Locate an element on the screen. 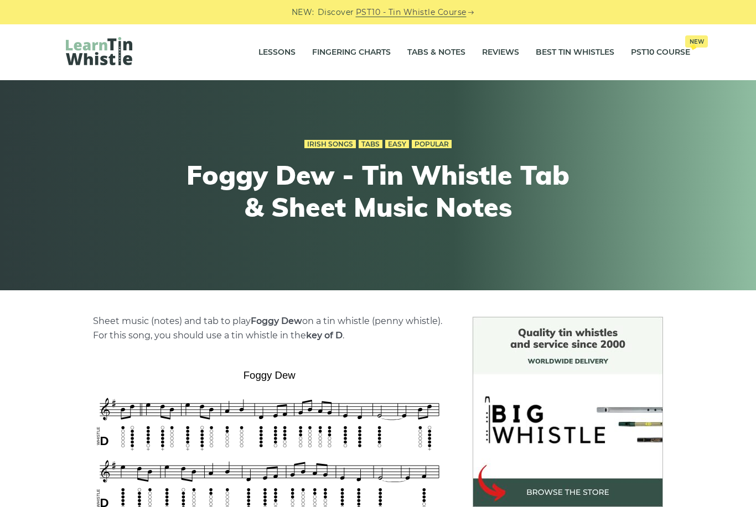 The height and width of the screenshot is (507, 756). a: Easy is located at coordinates (397, 144).